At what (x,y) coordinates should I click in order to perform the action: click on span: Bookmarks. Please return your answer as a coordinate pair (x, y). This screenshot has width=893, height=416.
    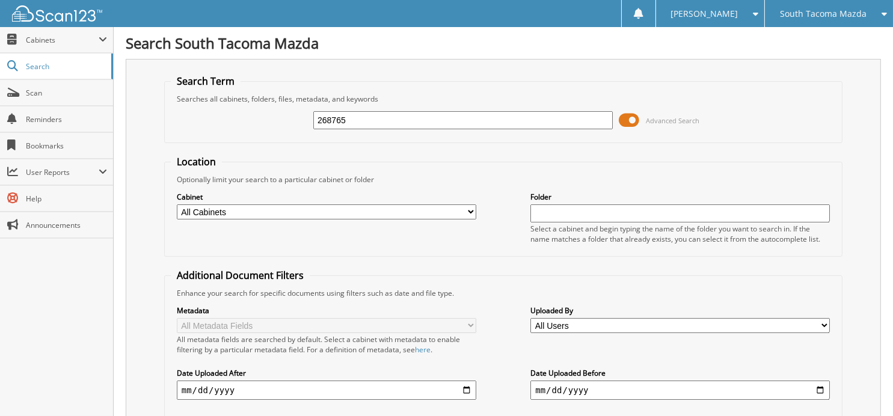
    Looking at the image, I should click on (66, 146).